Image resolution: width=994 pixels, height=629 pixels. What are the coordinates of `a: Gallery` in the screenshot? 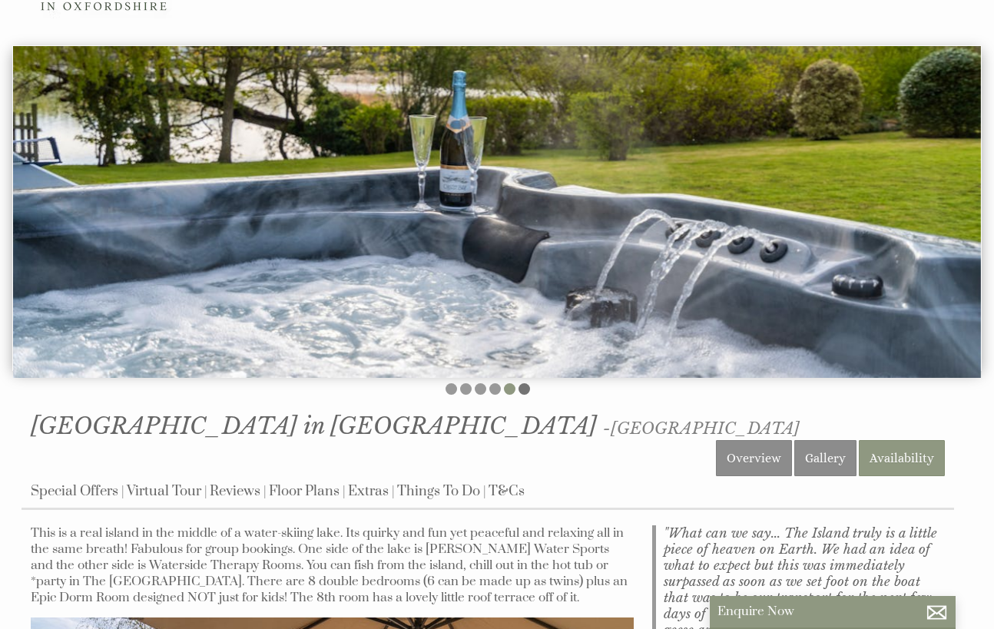 It's located at (825, 458).